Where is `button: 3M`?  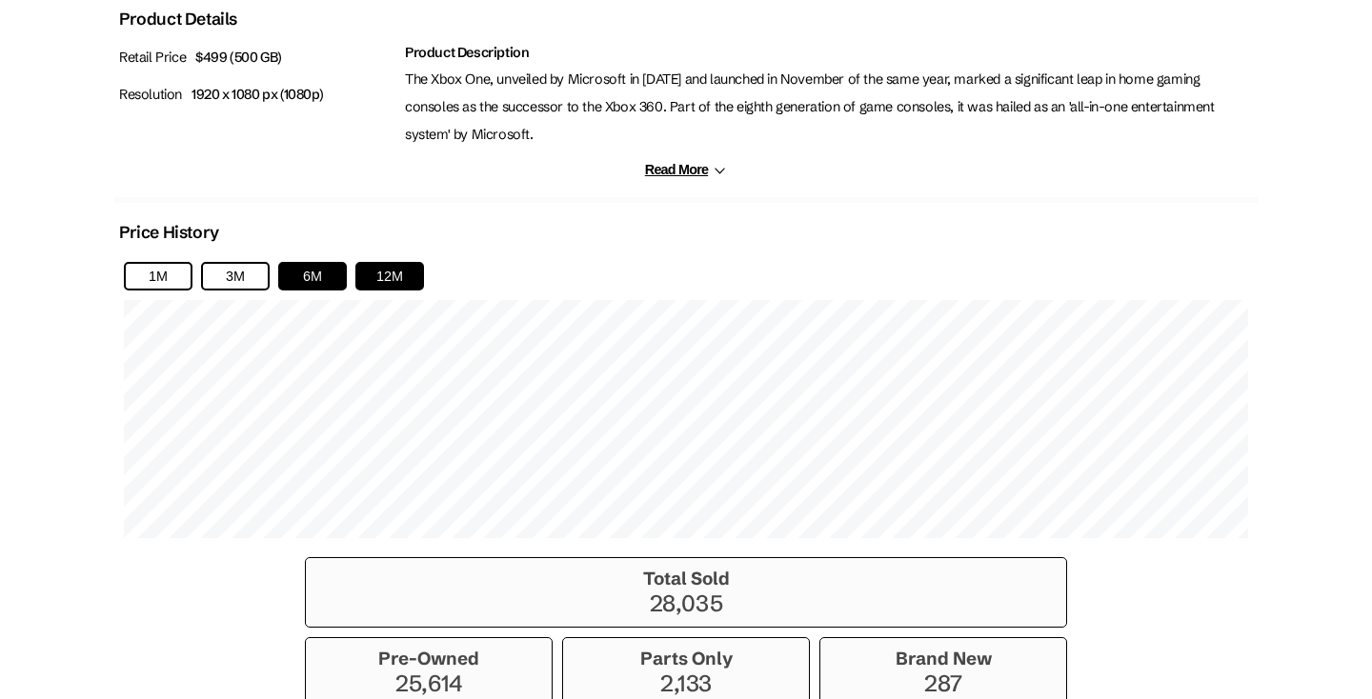 button: 3M is located at coordinates (235, 276).